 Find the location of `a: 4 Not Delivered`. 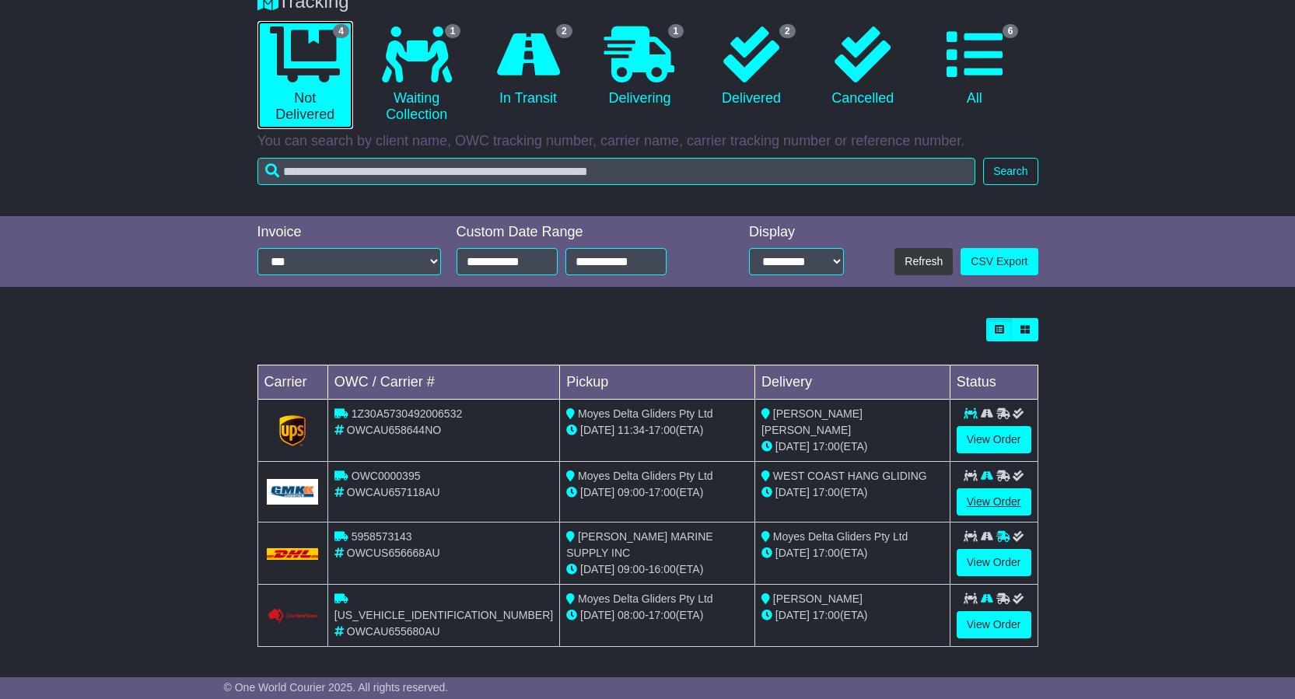

a: 4 Not Delivered is located at coordinates (305, 75).